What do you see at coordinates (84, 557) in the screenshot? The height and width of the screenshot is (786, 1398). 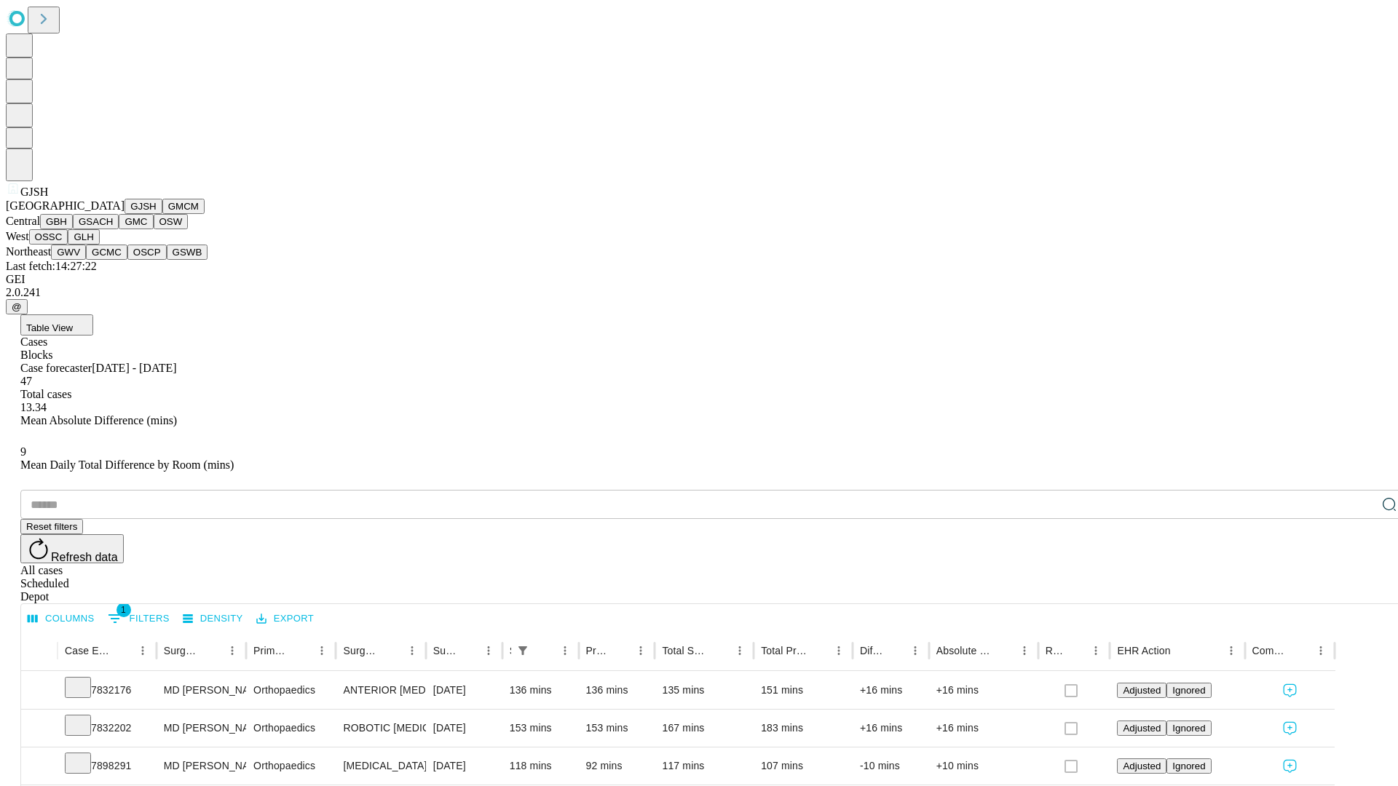 I see `span: Refresh data` at bounding box center [84, 557].